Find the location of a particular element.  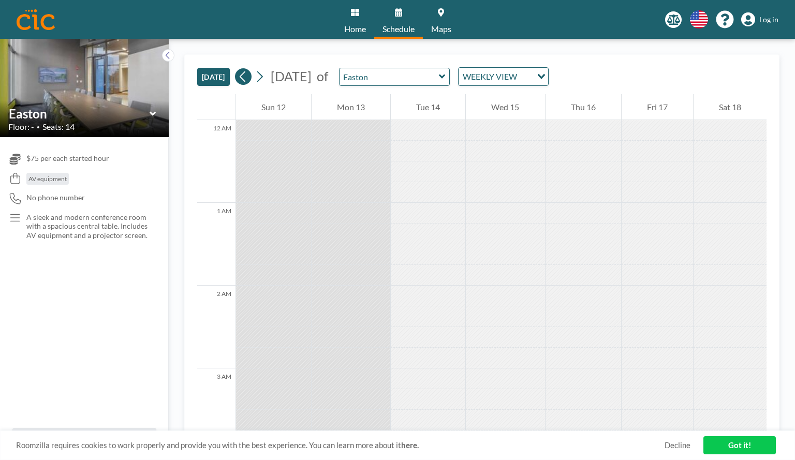

div: 12 AM is located at coordinates (216, 161).